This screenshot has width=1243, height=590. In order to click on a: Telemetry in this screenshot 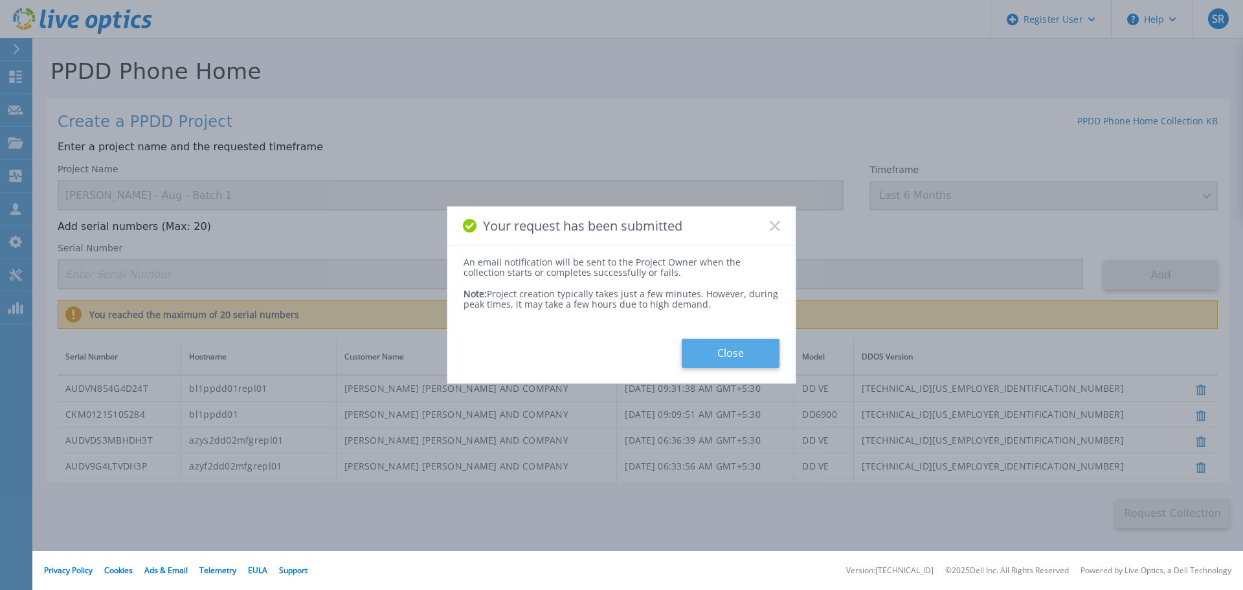, I will do `click(218, 570)`.